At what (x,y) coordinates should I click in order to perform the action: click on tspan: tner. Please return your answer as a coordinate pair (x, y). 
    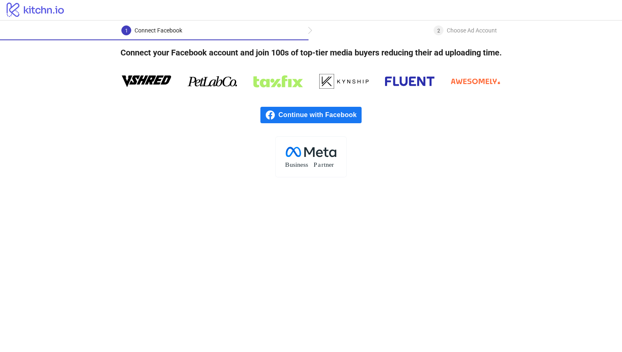
    Looking at the image, I should click on (328, 164).